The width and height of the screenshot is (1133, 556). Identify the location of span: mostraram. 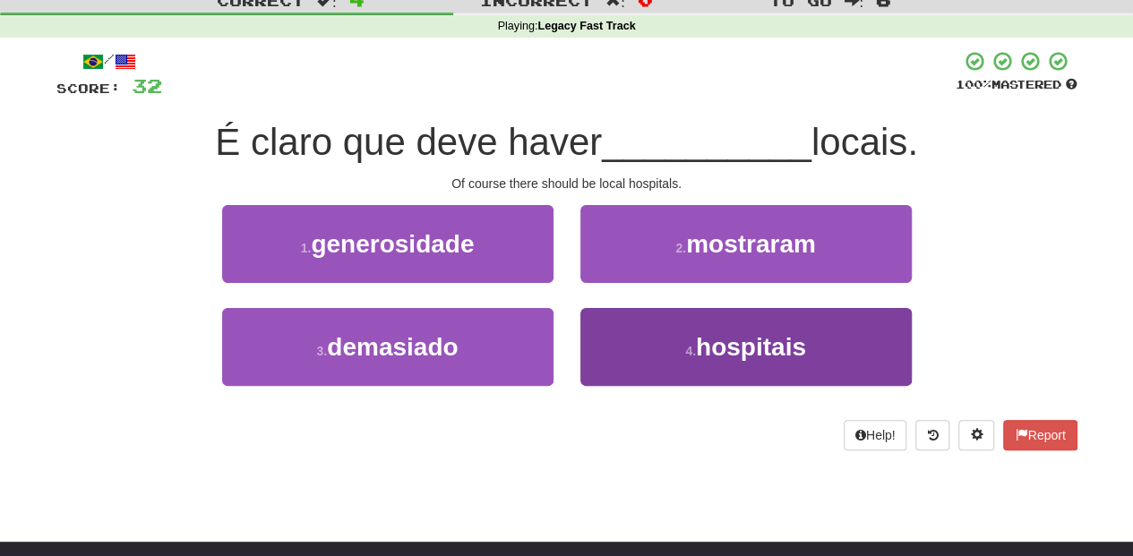
(751, 244).